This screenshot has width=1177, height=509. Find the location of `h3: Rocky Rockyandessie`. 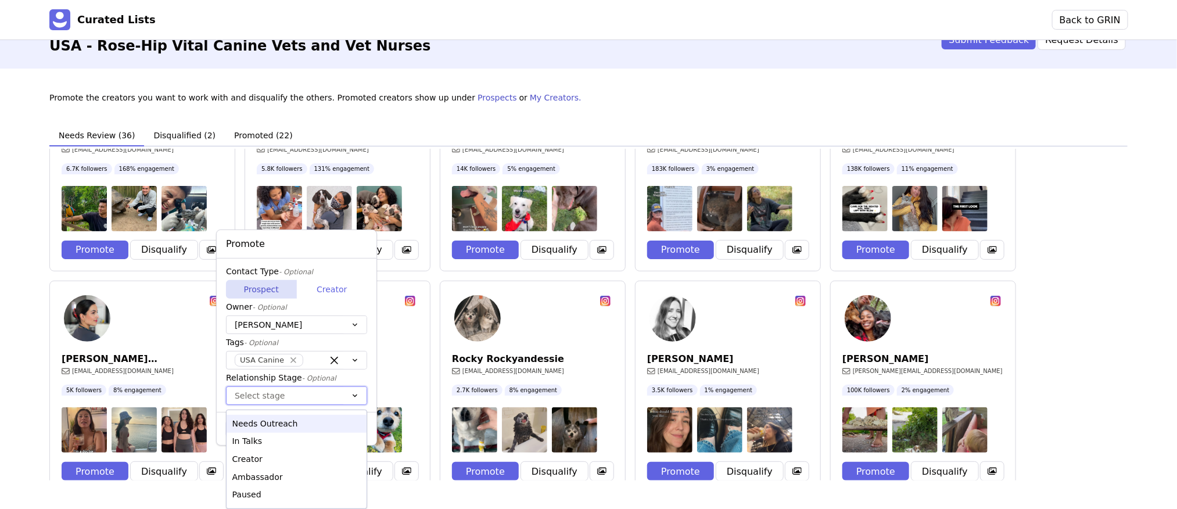

h3: Rocky Rockyandessie is located at coordinates (533, 358).